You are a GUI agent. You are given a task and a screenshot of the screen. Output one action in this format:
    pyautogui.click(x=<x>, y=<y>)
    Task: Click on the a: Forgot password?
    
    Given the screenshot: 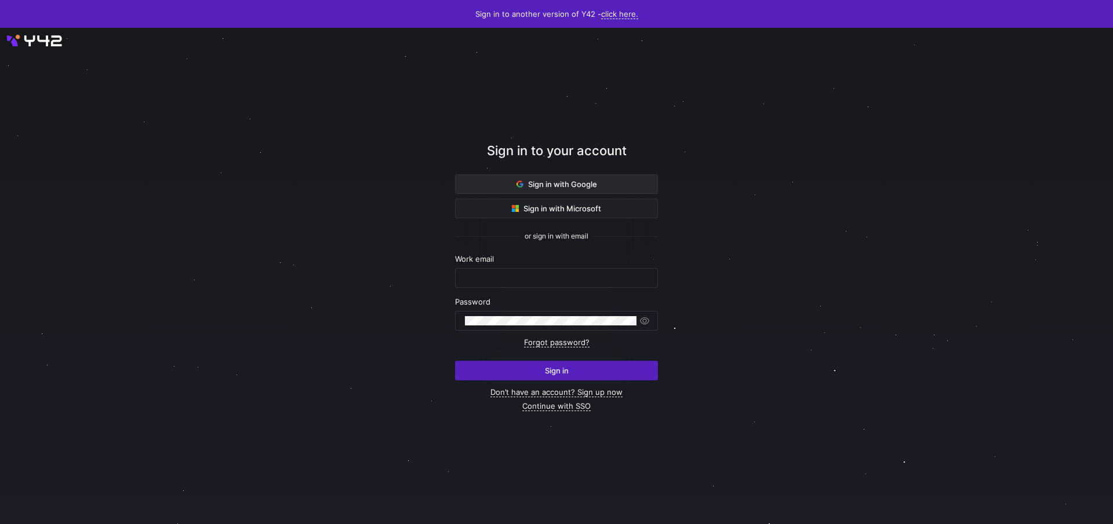 What is the action you would take?
    pyautogui.click(x=556, y=343)
    